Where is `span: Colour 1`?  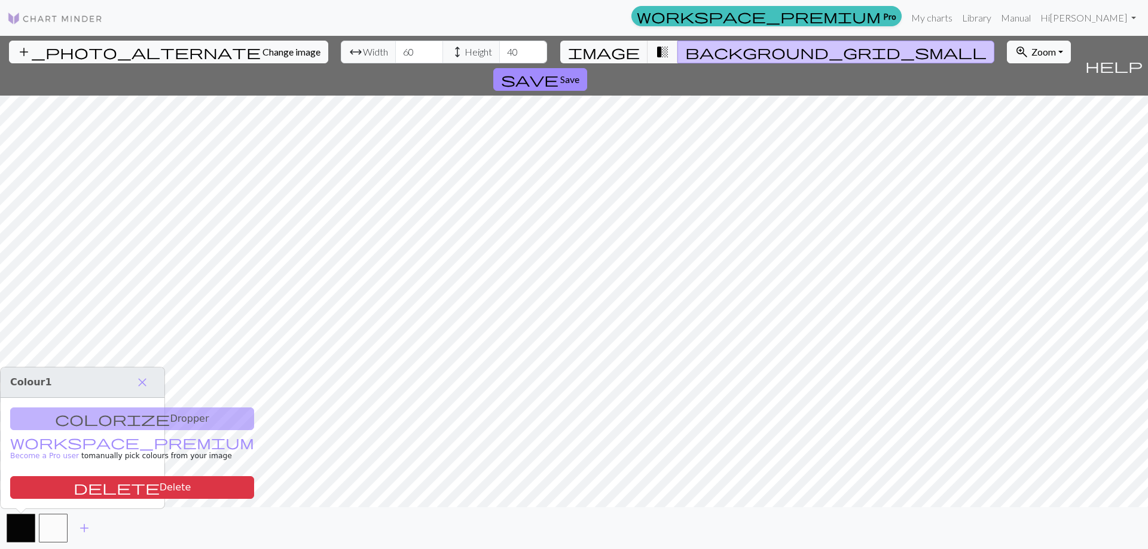 span: Colour 1 is located at coordinates (31, 382).